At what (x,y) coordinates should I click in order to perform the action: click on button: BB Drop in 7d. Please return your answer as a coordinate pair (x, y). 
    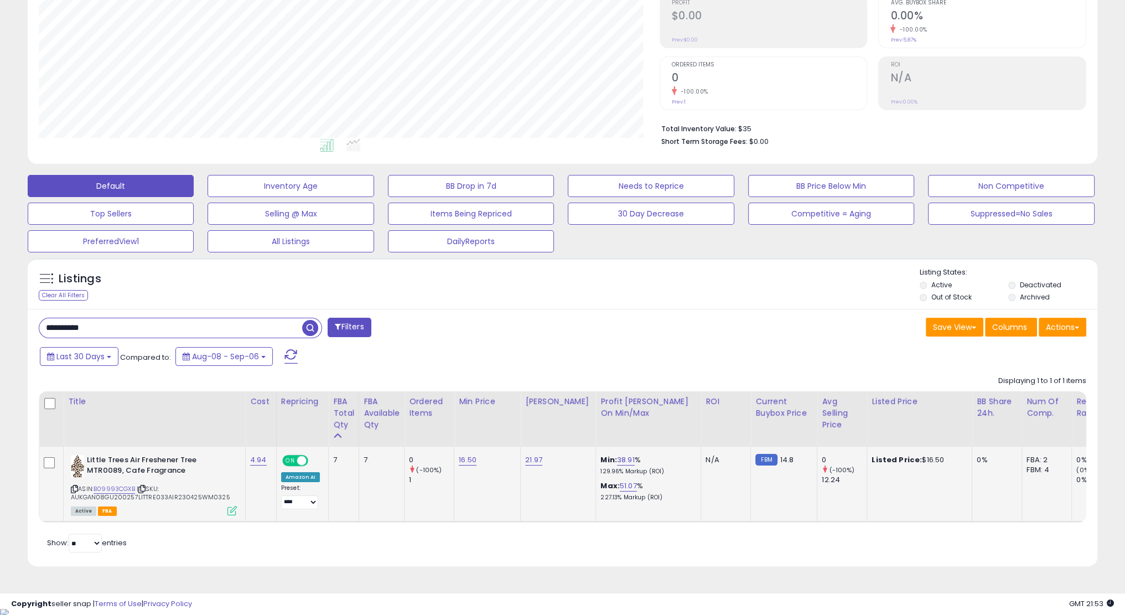
    Looking at the image, I should click on (471, 186).